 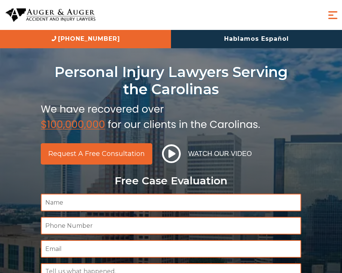 I want to click on a: Request a Free Consultation, so click(x=97, y=154).